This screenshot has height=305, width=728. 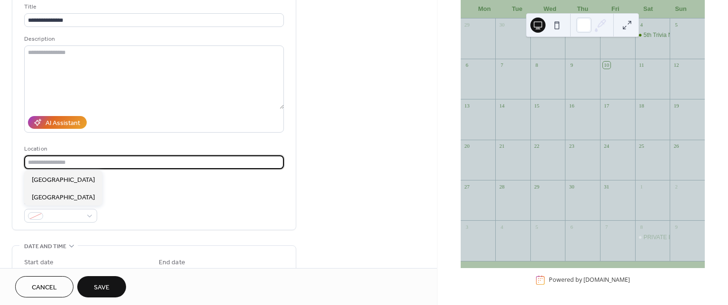 I want to click on div: Powered by, so click(x=589, y=280).